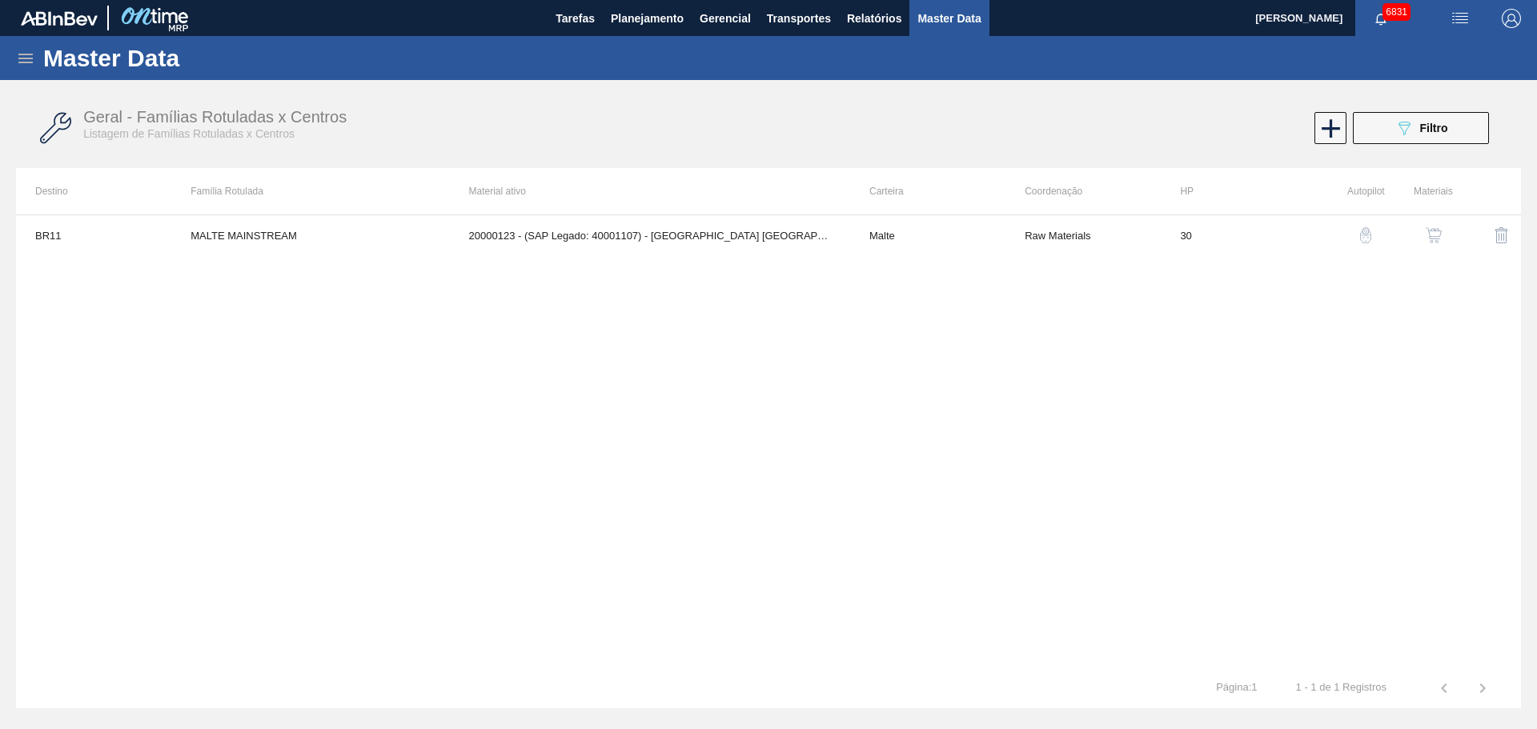 This screenshot has width=1537, height=729. What do you see at coordinates (647, 18) in the screenshot?
I see `span: Planejamento` at bounding box center [647, 18].